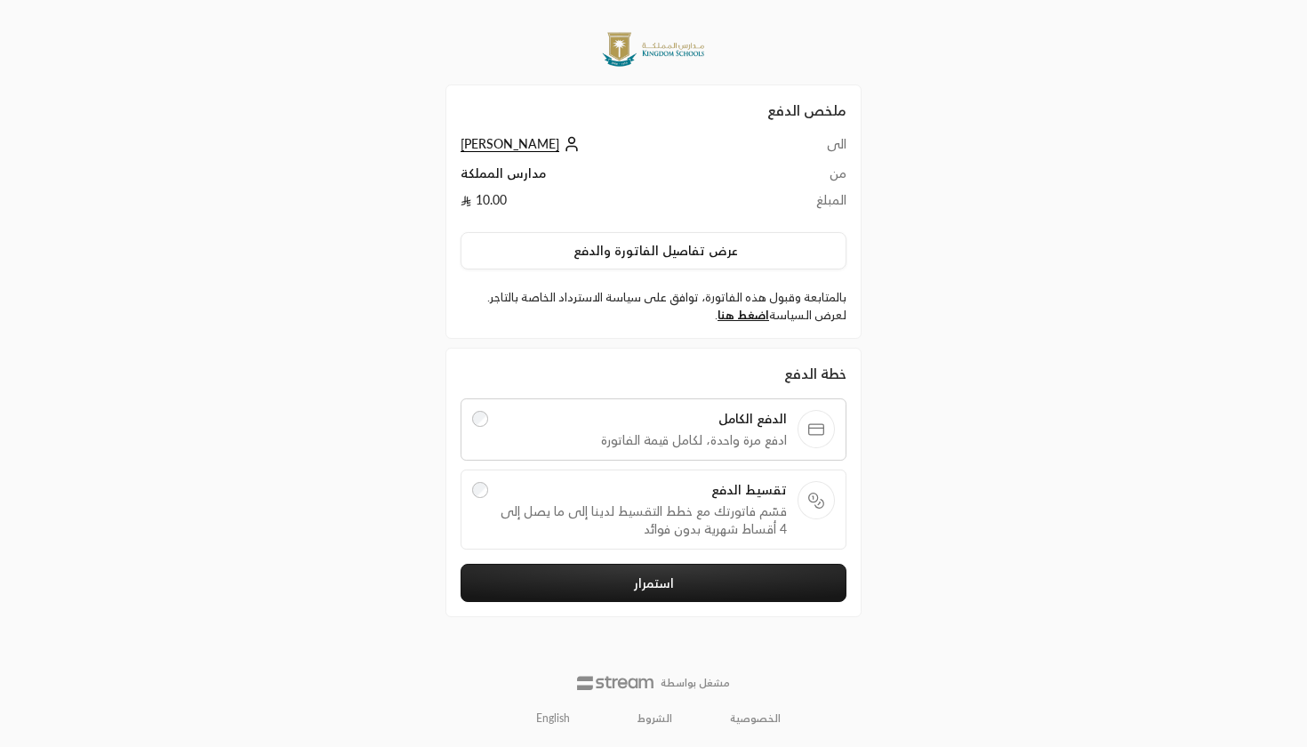  I want to click on input: الدفع الكاملادفع مرة واحدة، لكامل قيمة الفاتورة, so click(480, 419).